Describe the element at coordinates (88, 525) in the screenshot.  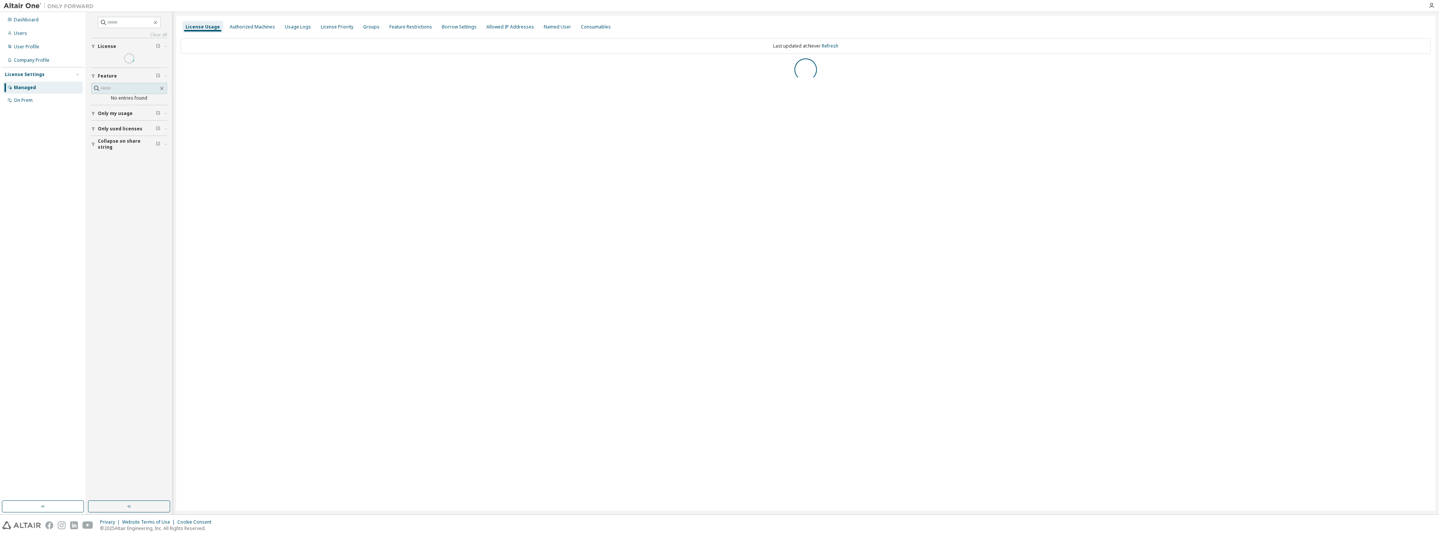
I see `img: youtube.svg` at that location.